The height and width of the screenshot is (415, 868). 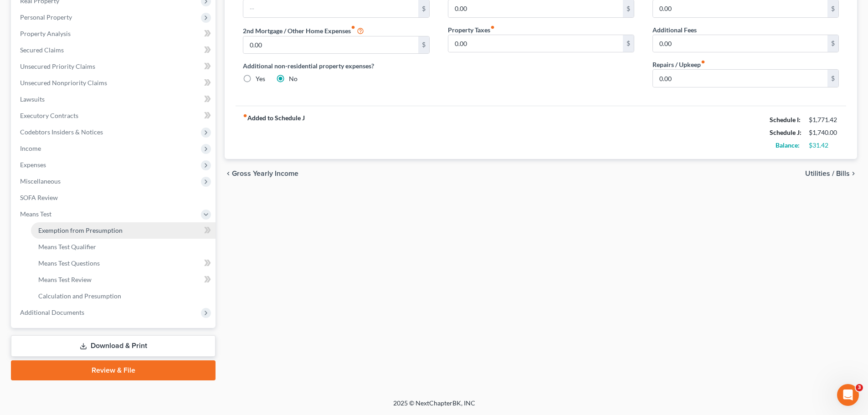 What do you see at coordinates (113, 346) in the screenshot?
I see `a: Download & Print` at bounding box center [113, 346].